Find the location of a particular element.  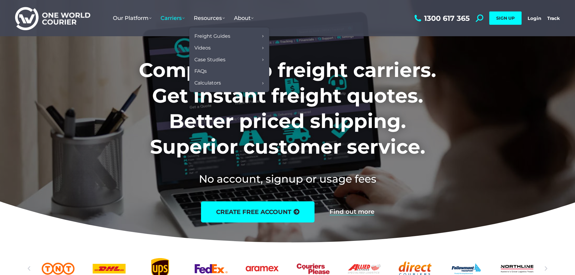

a: About is located at coordinates (244, 18).